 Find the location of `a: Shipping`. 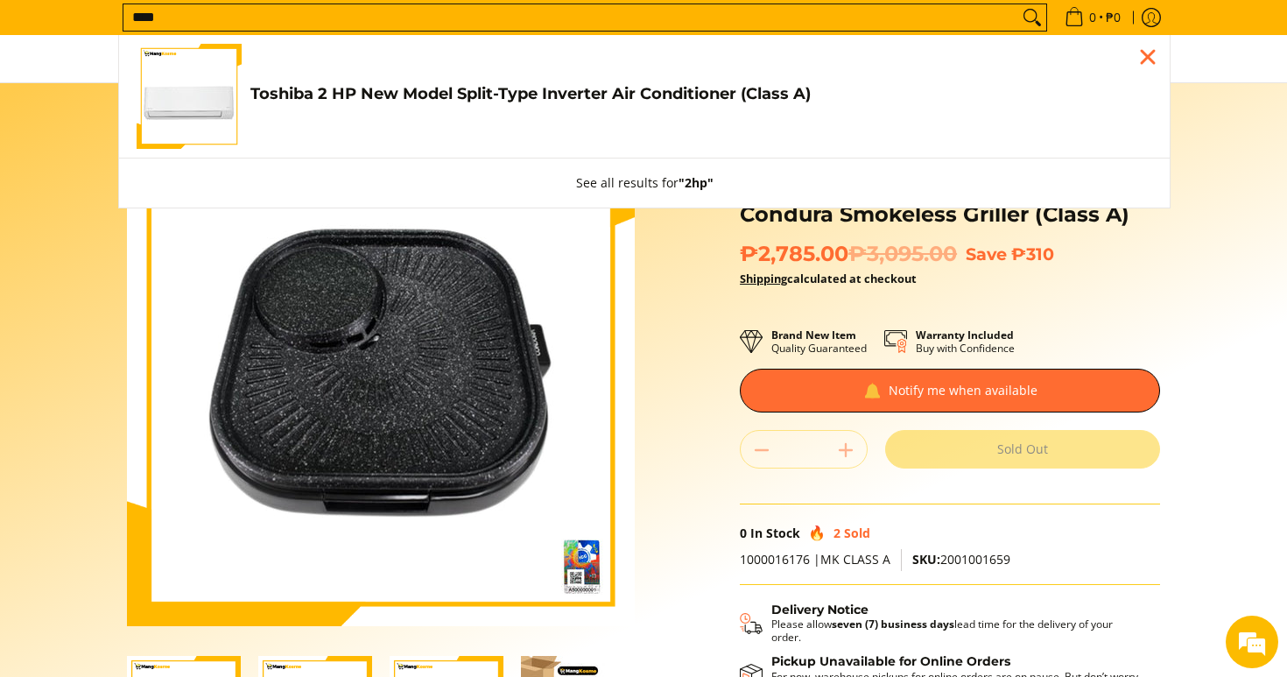

a: Shipping is located at coordinates (763, 278).